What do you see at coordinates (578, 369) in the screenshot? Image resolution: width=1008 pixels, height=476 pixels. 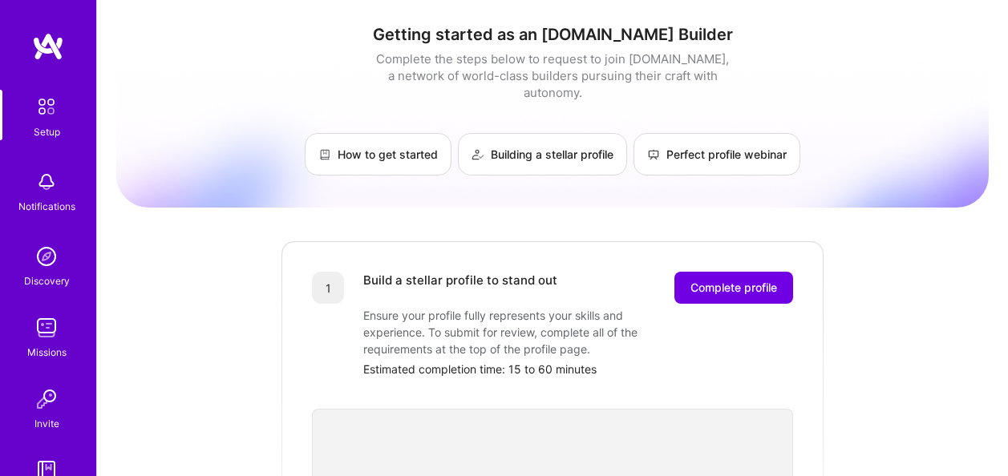 I see `div: Estimated completion time: 15 to 60 minutes` at bounding box center [578, 369].